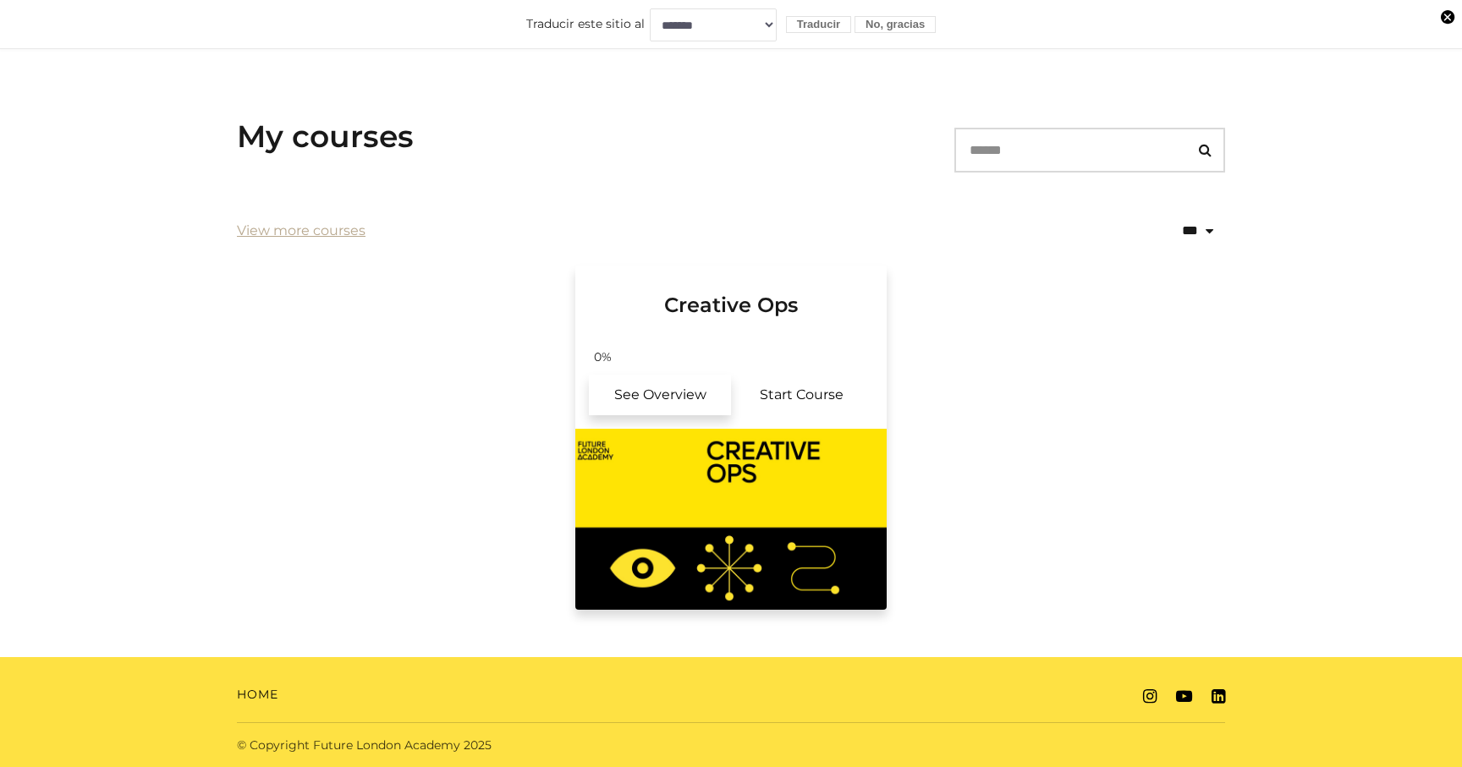 This screenshot has height=767, width=1462. Describe the element at coordinates (660, 395) in the screenshot. I see `a: Creative Ops: See Overview` at that location.